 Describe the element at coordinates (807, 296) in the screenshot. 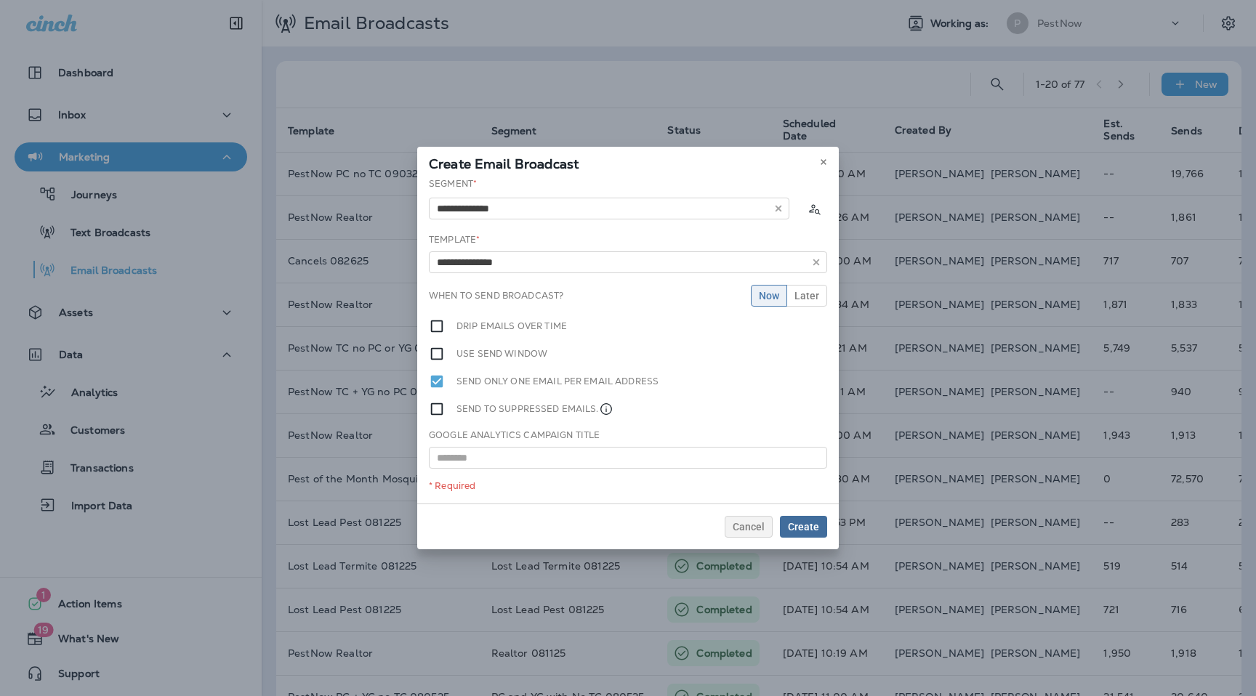

I see `button: Later` at that location.